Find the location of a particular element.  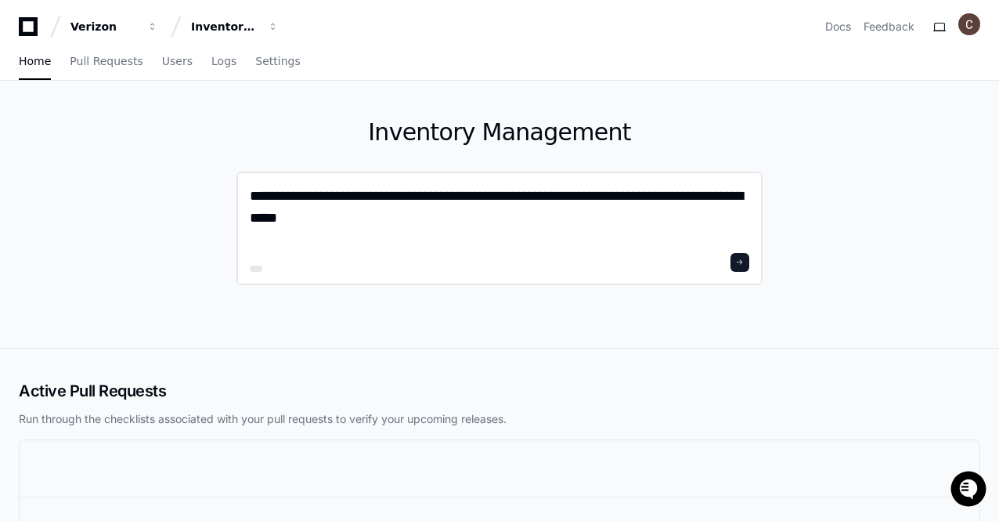

img: PlayerZero is located at coordinates (31, 31).